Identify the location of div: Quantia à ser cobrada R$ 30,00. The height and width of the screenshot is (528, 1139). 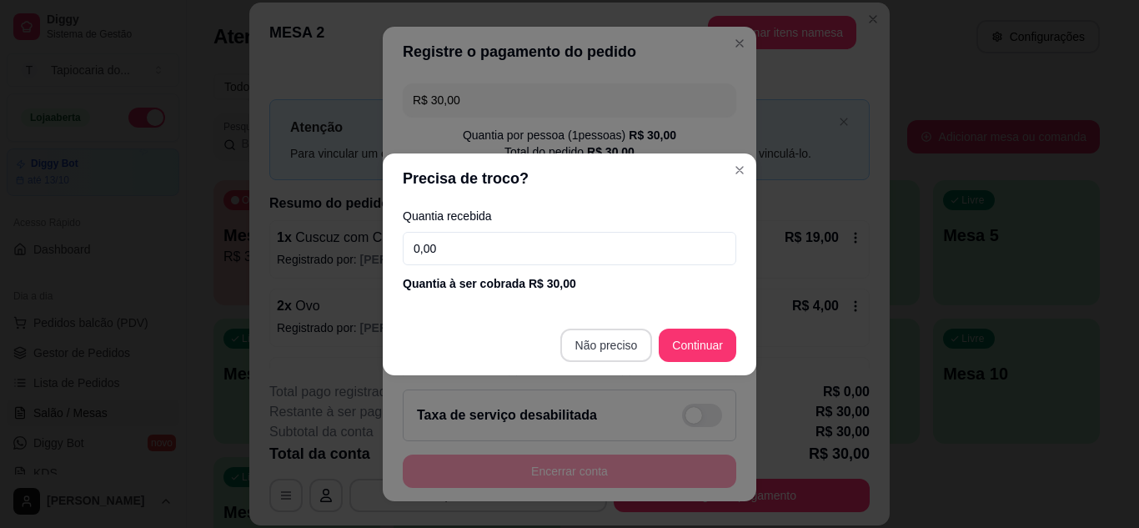
(570, 284).